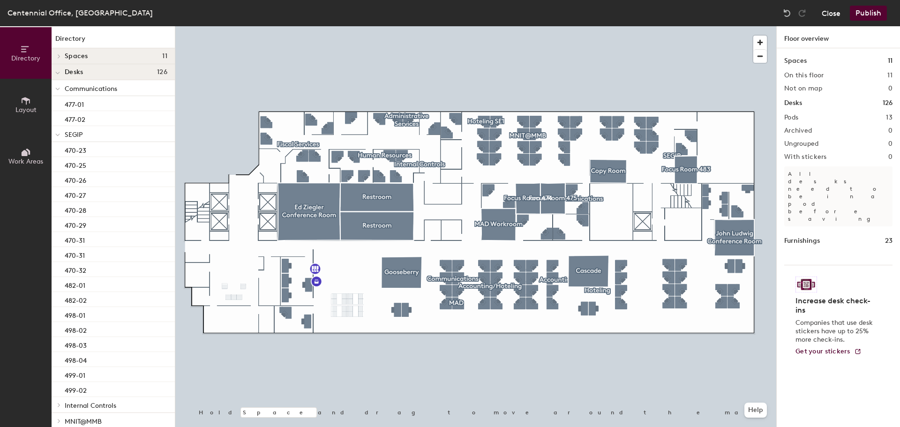  I want to click on span: MNIT@MMB, so click(83, 421).